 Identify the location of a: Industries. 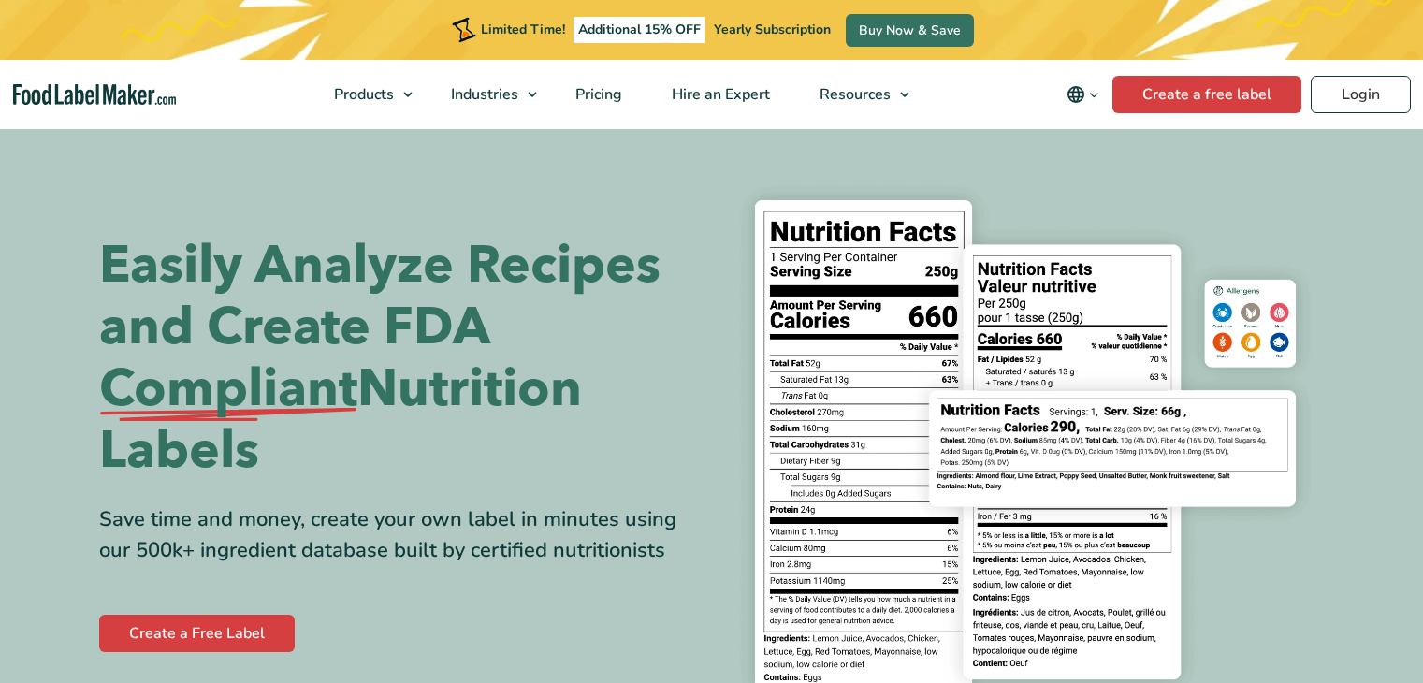
(487, 95).